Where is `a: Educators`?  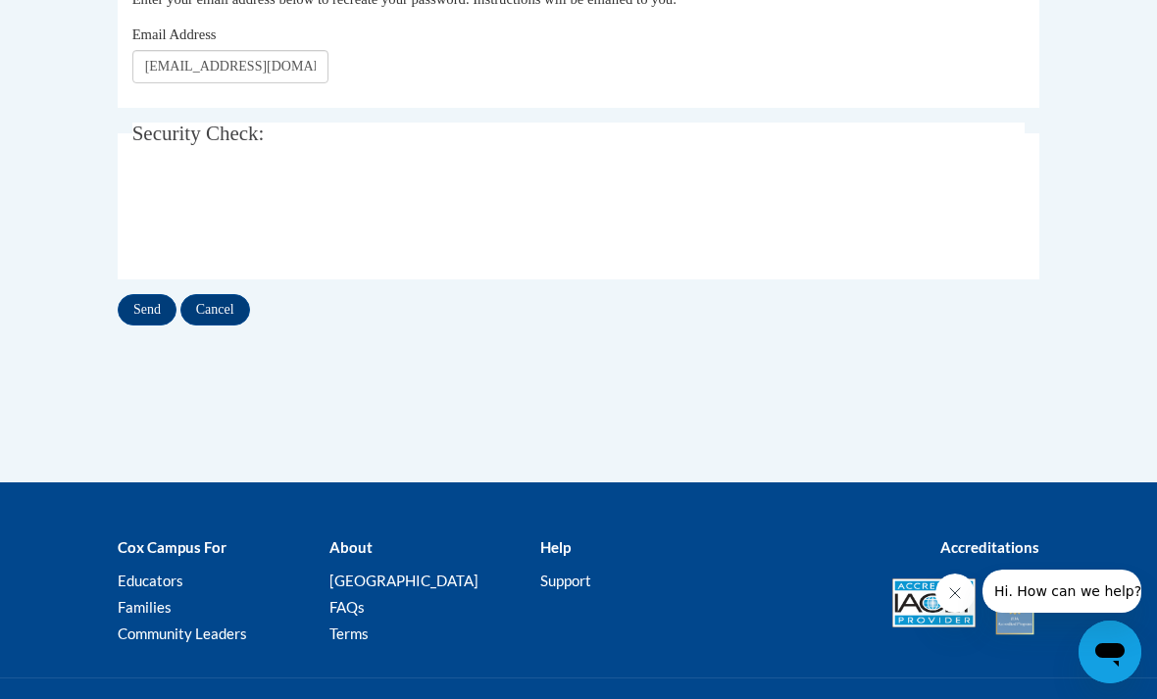 a: Educators is located at coordinates (150, 580).